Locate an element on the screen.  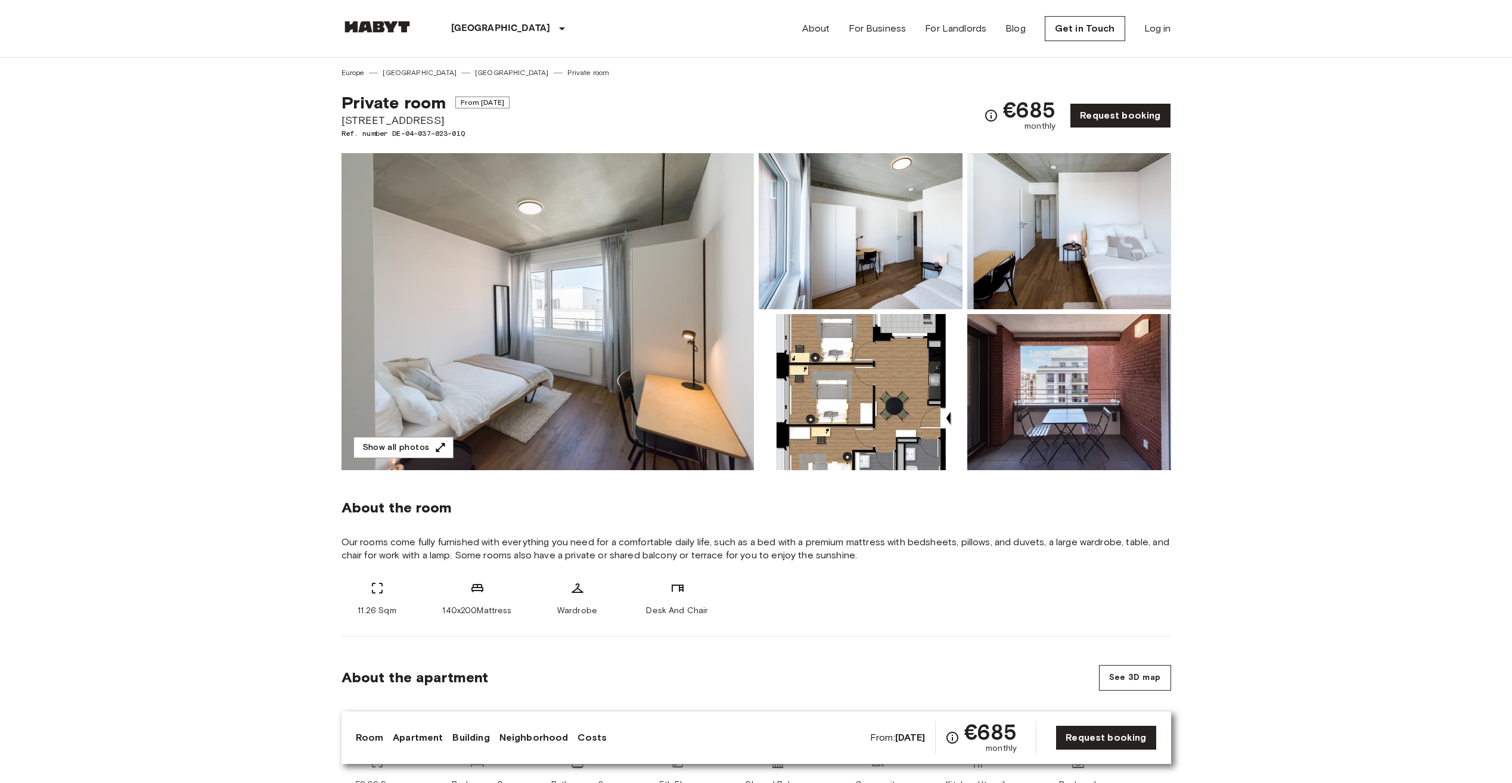
a: Get in Touch is located at coordinates (1084, 29).